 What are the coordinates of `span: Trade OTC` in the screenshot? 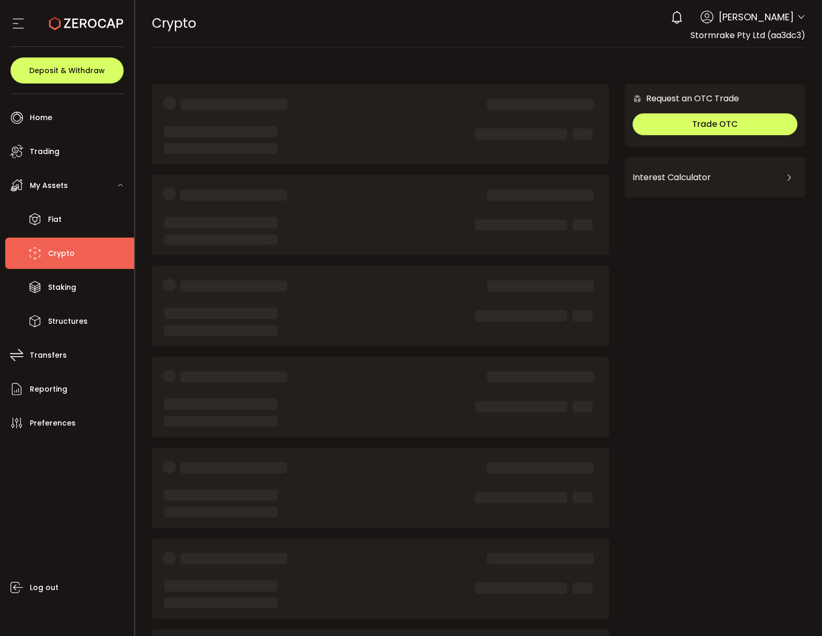 It's located at (715, 124).